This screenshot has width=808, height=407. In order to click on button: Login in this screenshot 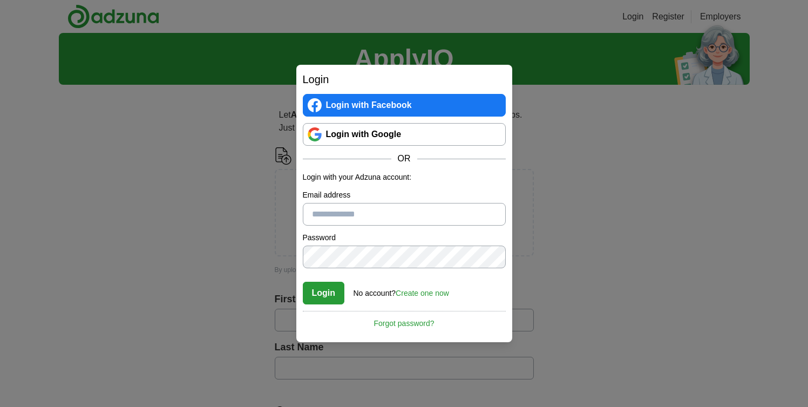, I will do `click(324, 293)`.